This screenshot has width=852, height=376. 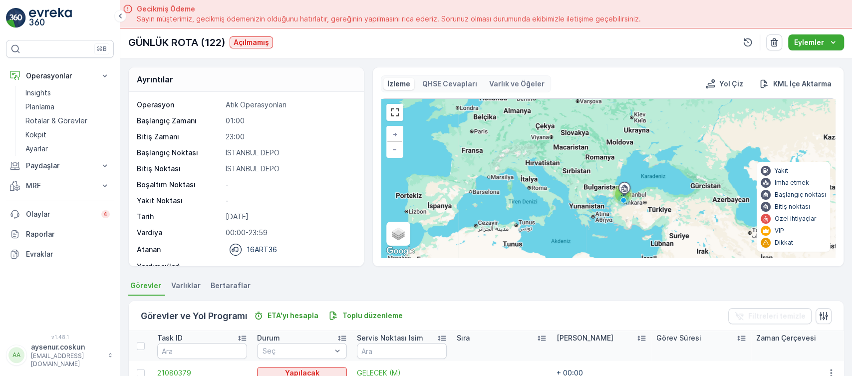 I want to click on a: Yakınlaştır, so click(x=395, y=134).